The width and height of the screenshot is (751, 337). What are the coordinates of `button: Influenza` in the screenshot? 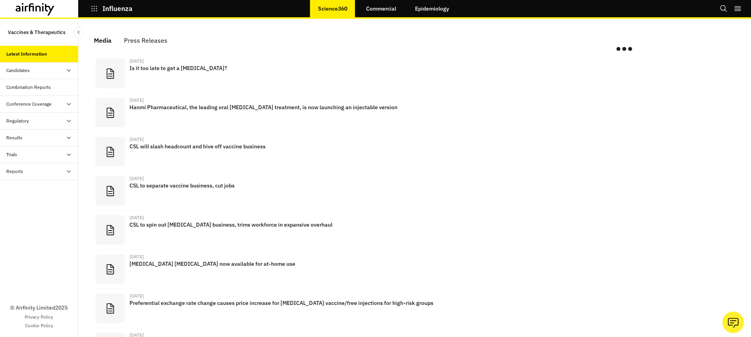 It's located at (111, 9).